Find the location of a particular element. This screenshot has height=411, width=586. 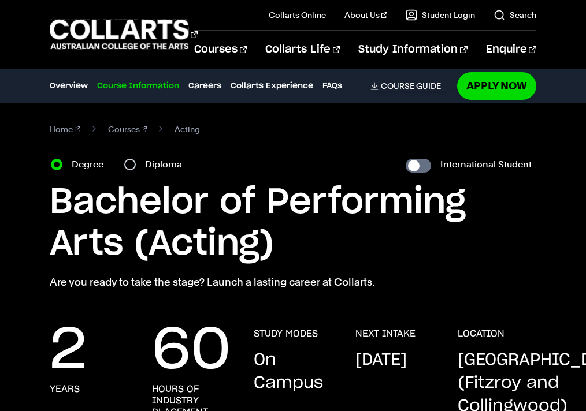

a: FAQs is located at coordinates (332, 86).